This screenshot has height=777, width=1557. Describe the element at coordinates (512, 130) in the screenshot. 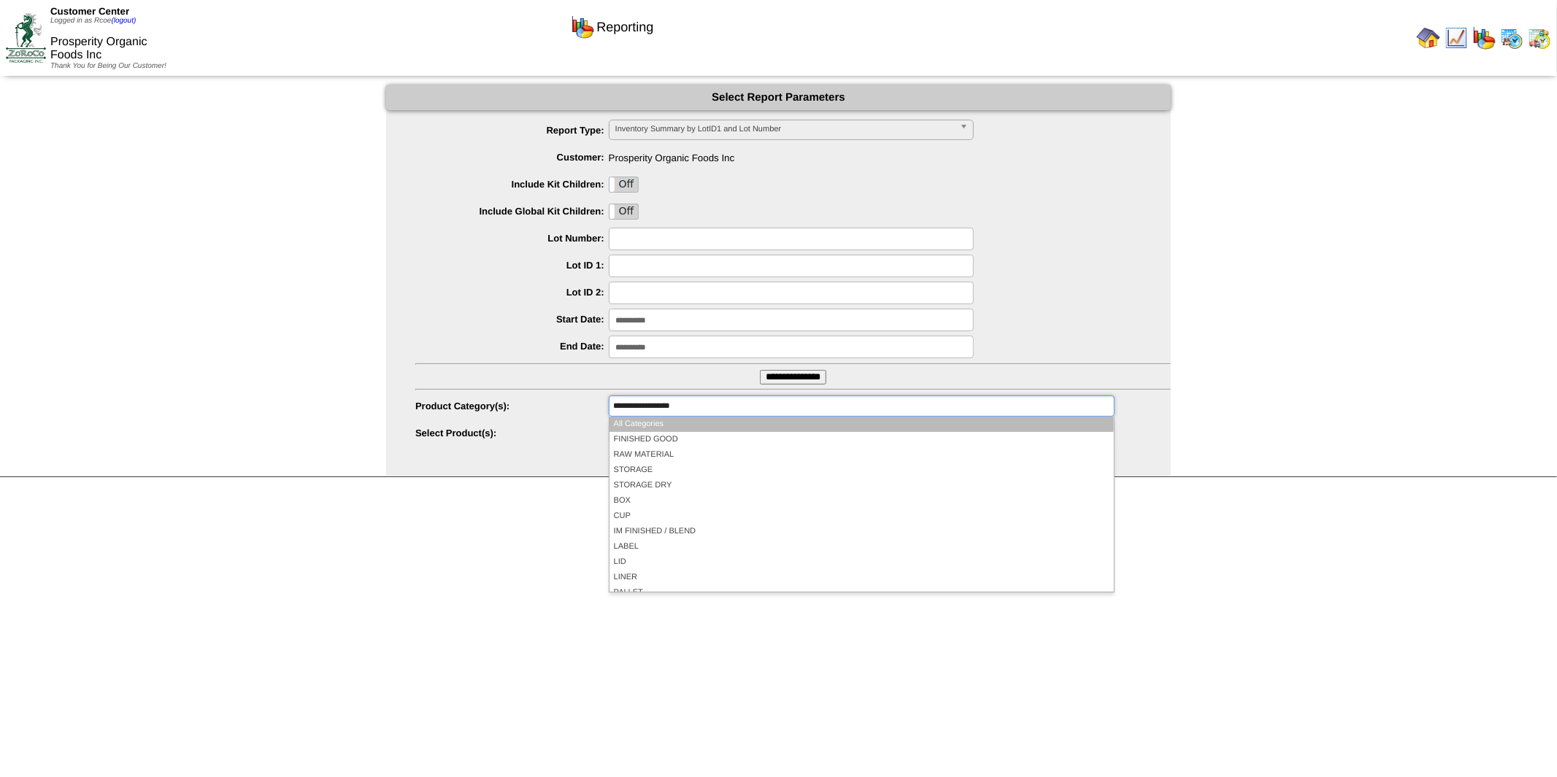

I see `label: Report Type:` at that location.